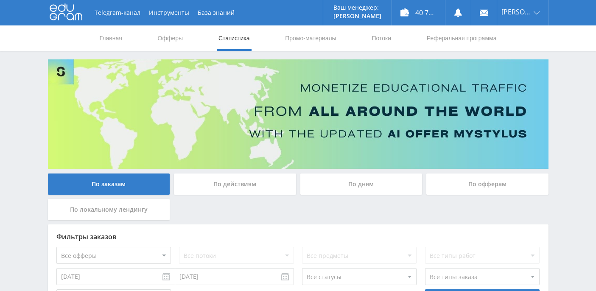 The width and height of the screenshot is (596, 291). What do you see at coordinates (461, 38) in the screenshot?
I see `a: Реферальная программа` at bounding box center [461, 38].